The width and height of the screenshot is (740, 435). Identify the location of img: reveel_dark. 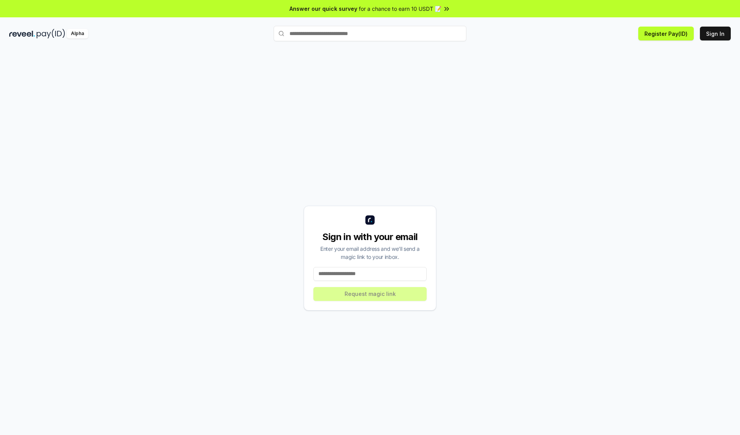
(22, 34).